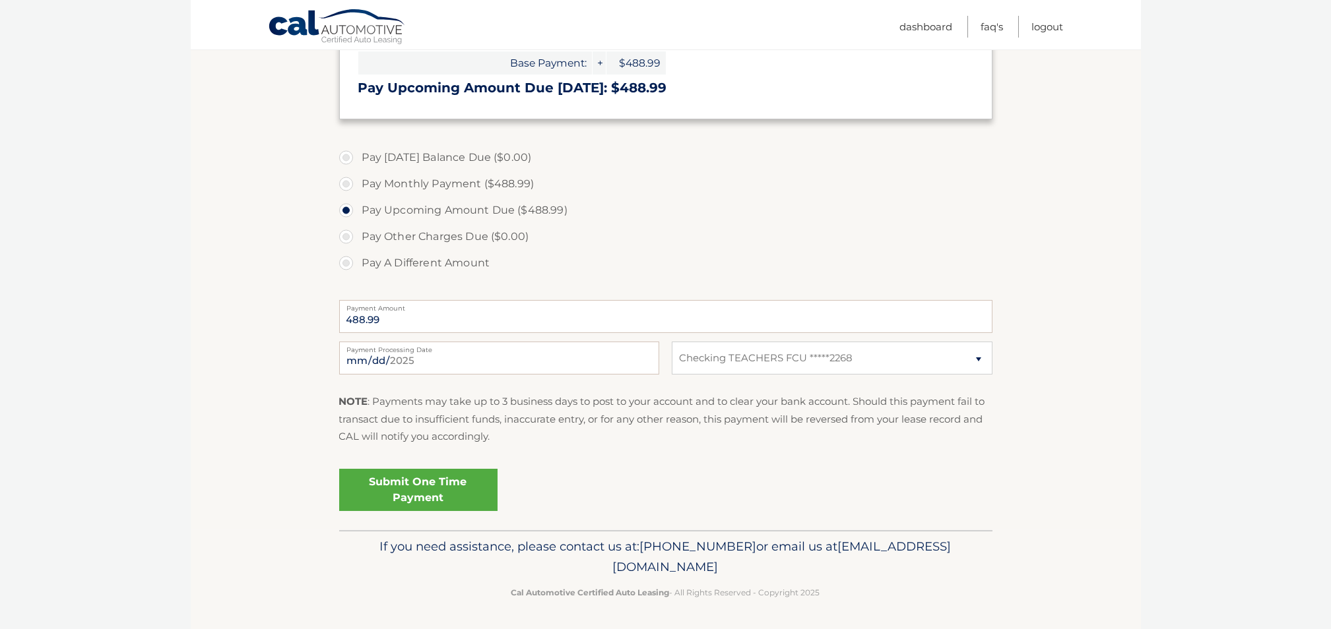 Image resolution: width=1331 pixels, height=629 pixels. What do you see at coordinates (1048, 26) in the screenshot?
I see `a: Logout` at bounding box center [1048, 26].